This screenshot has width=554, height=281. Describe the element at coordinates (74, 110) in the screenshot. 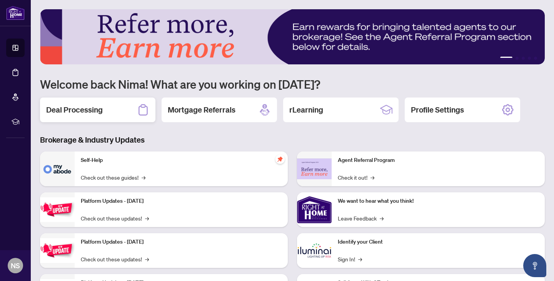

I see `h2: Deal Processing` at that location.